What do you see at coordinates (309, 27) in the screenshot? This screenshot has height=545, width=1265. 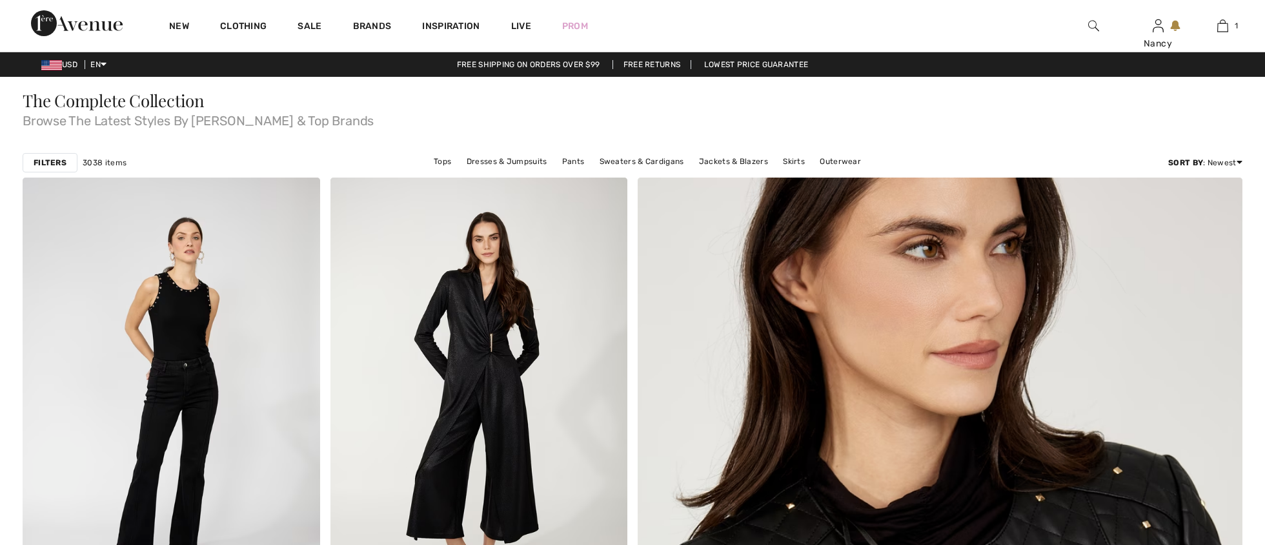 I see `a: Sale` at bounding box center [309, 27].